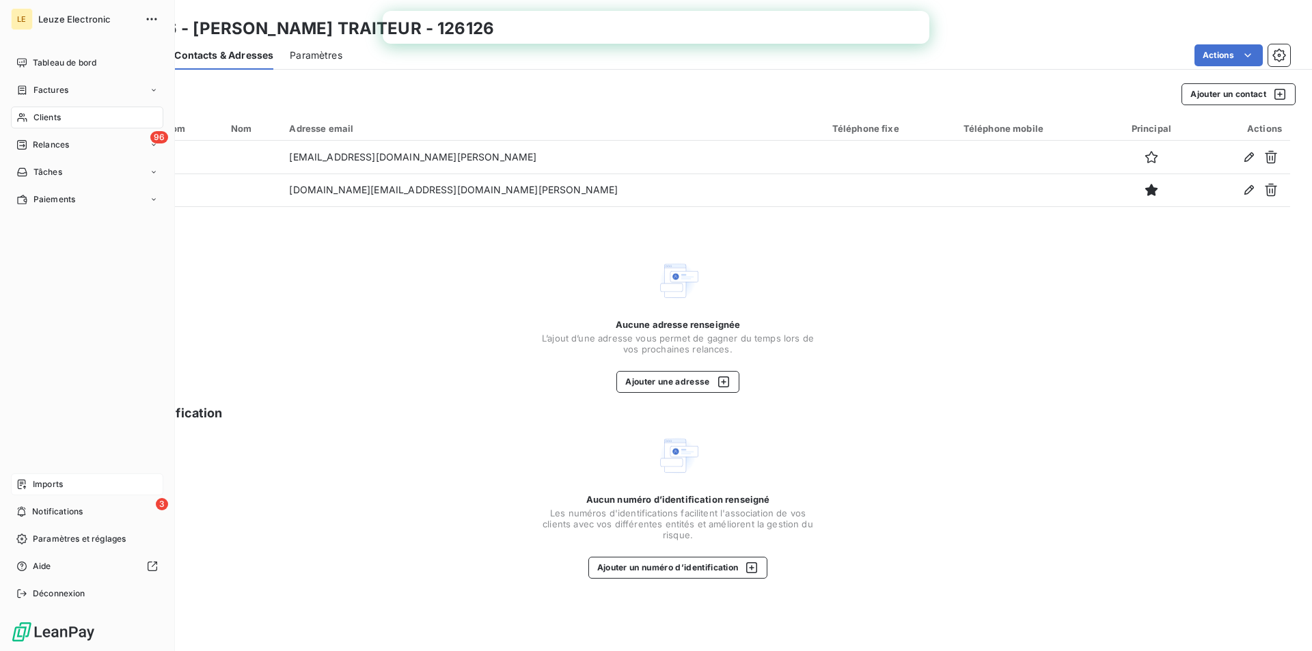  I want to click on span: Tâches, so click(48, 172).